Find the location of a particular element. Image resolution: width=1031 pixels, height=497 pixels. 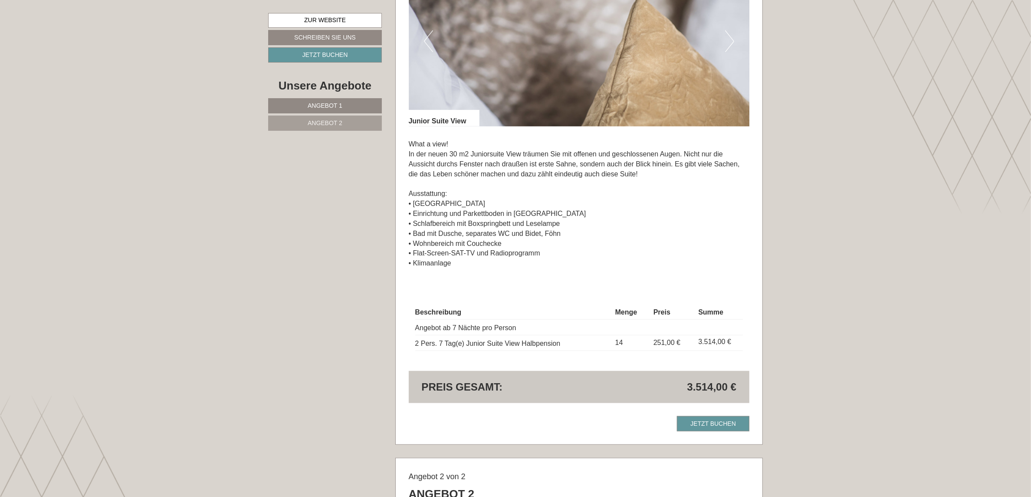

span: Angebot 1 is located at coordinates (325, 105).